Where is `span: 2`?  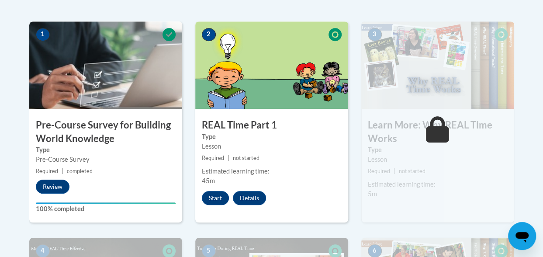
span: 2 is located at coordinates (209, 35).